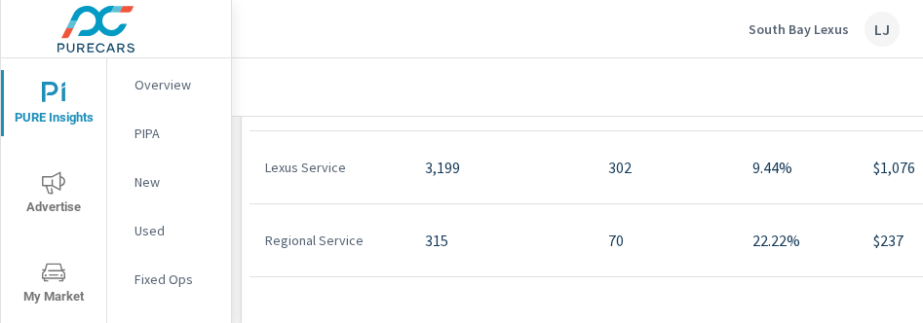 The image size is (923, 323). I want to click on div: LJ, so click(882, 29).